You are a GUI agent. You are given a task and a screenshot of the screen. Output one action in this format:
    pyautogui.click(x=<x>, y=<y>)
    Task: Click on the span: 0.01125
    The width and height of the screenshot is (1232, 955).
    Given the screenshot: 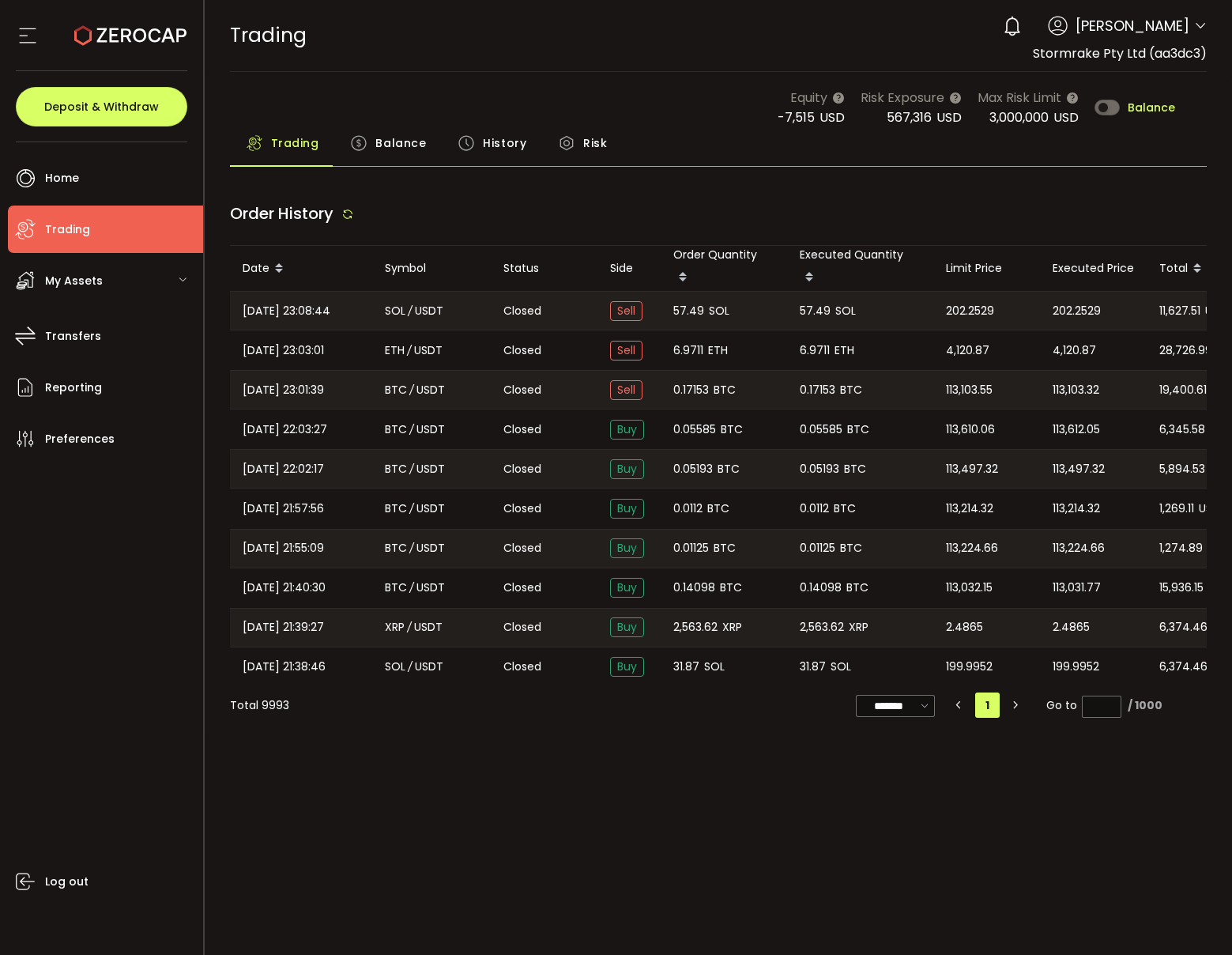 What is the action you would take?
    pyautogui.click(x=817, y=548)
    